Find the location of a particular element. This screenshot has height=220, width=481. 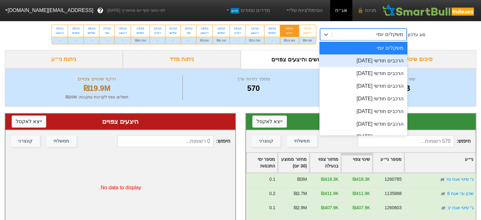

div: ₪8.1M is located at coordinates (221, 40).